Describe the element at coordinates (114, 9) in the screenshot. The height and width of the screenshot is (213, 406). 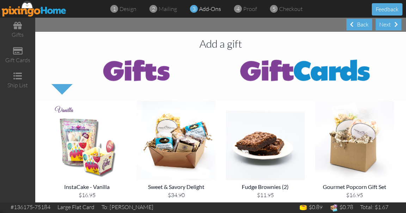
I see `span: 1` at that location.